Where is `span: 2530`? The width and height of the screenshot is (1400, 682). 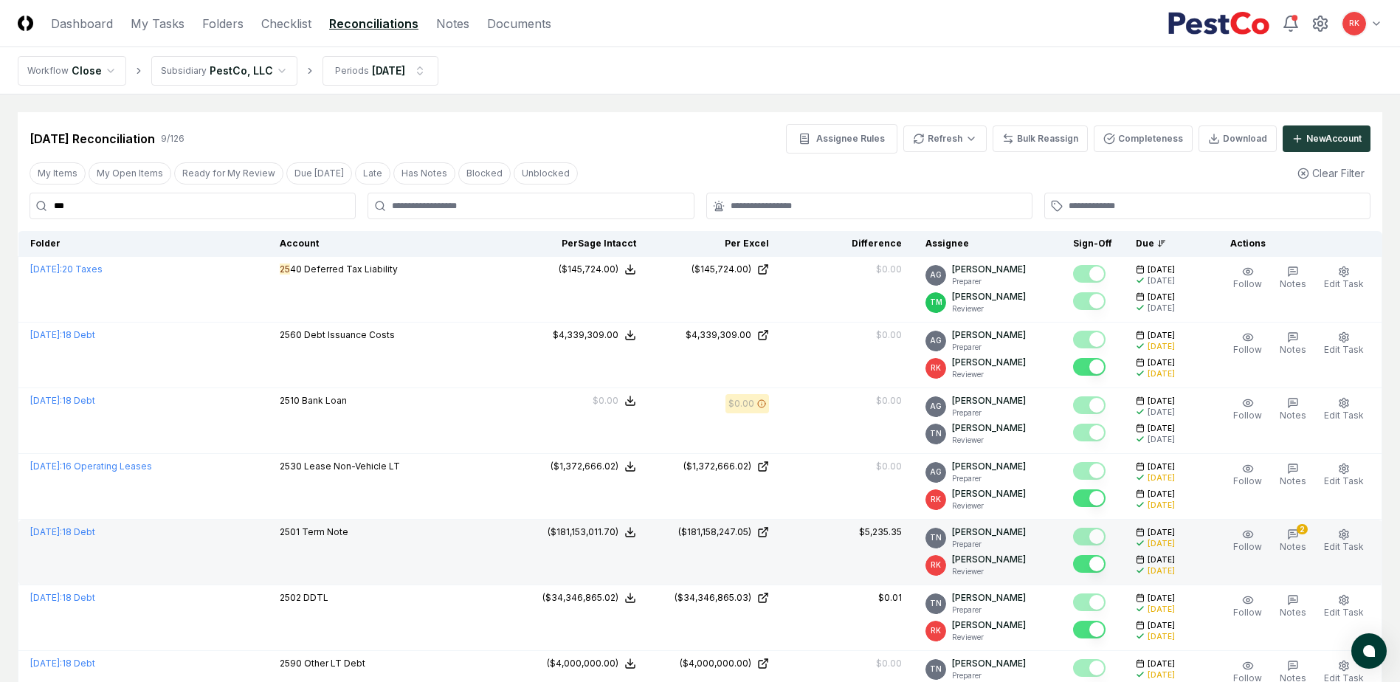 span: 2530 is located at coordinates (291, 466).